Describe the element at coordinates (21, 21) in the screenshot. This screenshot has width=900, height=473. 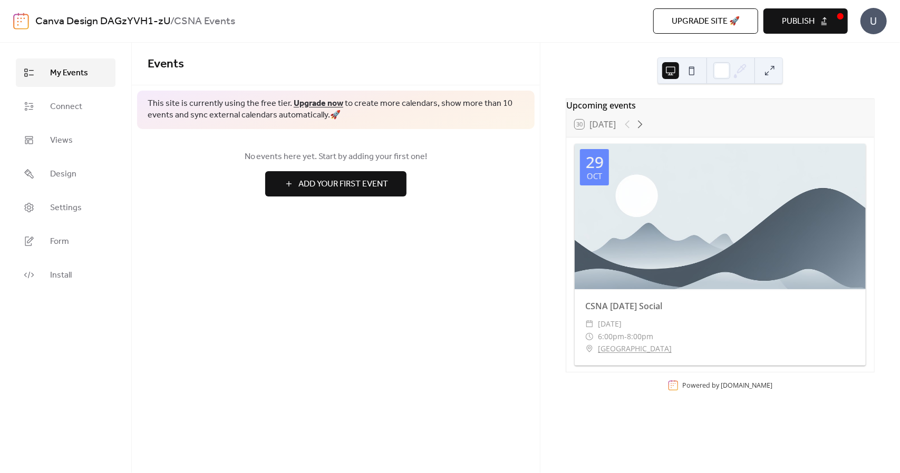
I see `img: logo` at that location.